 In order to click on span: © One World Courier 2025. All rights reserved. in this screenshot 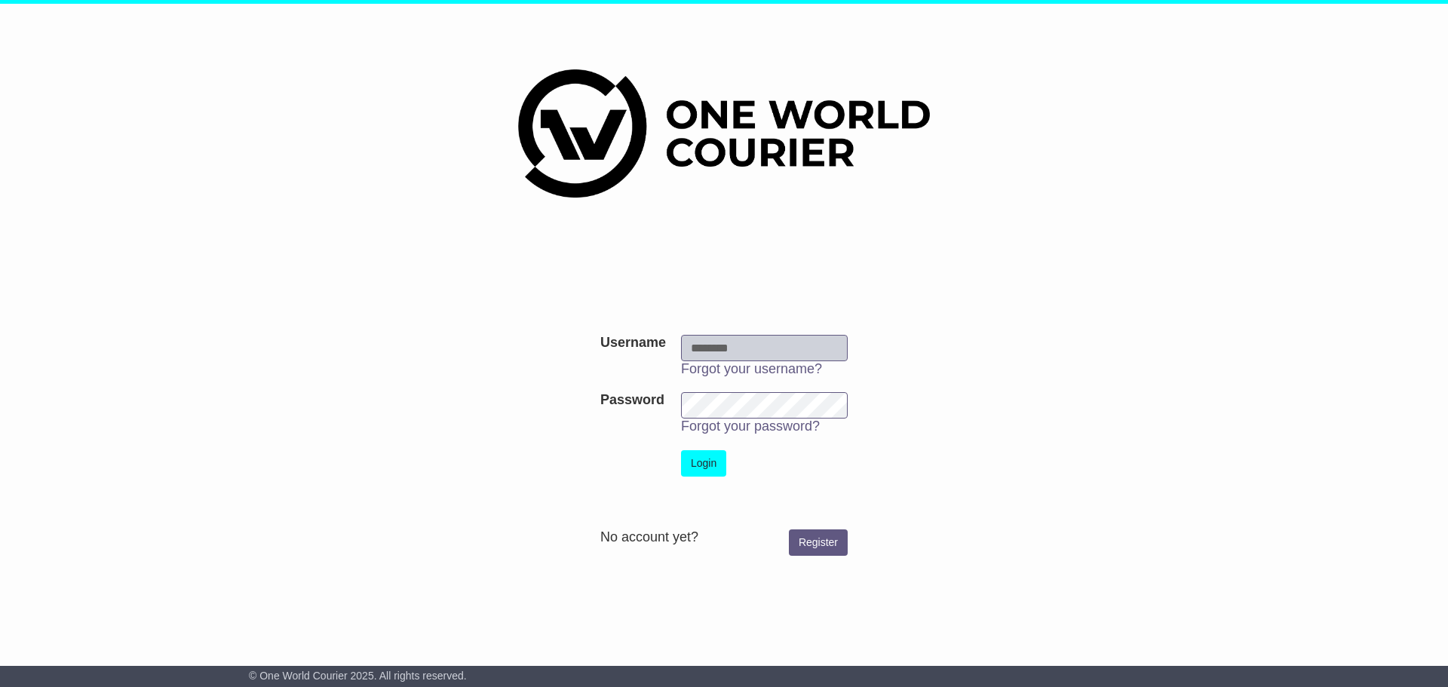, I will do `click(358, 676)`.